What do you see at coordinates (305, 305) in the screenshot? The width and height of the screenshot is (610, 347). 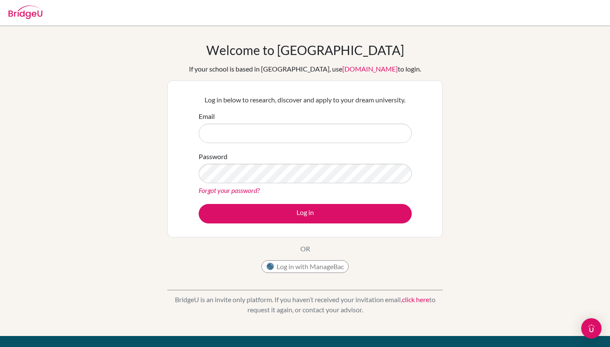 I see `p: BridgeU is an invite only platform. If you haven’t received your invitation email, to request it ...` at bounding box center [305, 305].